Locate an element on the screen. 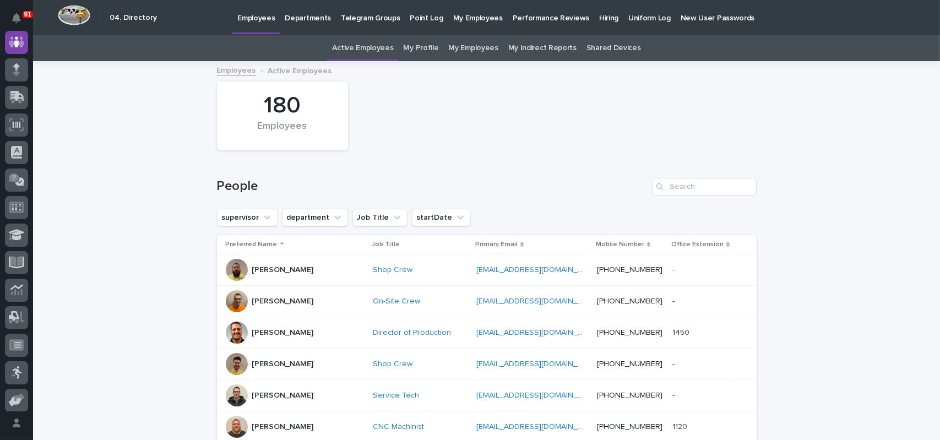 The image size is (940, 440). button: supervisor is located at coordinates (247, 218).